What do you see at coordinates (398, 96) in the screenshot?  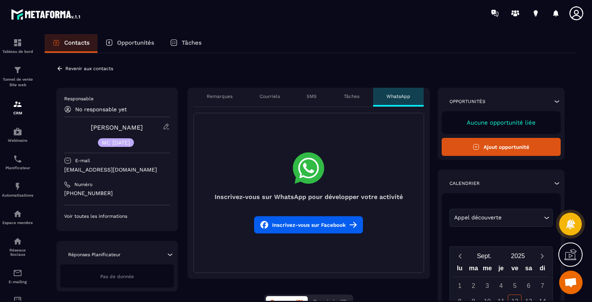 I see `p: WhatsApp` at bounding box center [398, 96].